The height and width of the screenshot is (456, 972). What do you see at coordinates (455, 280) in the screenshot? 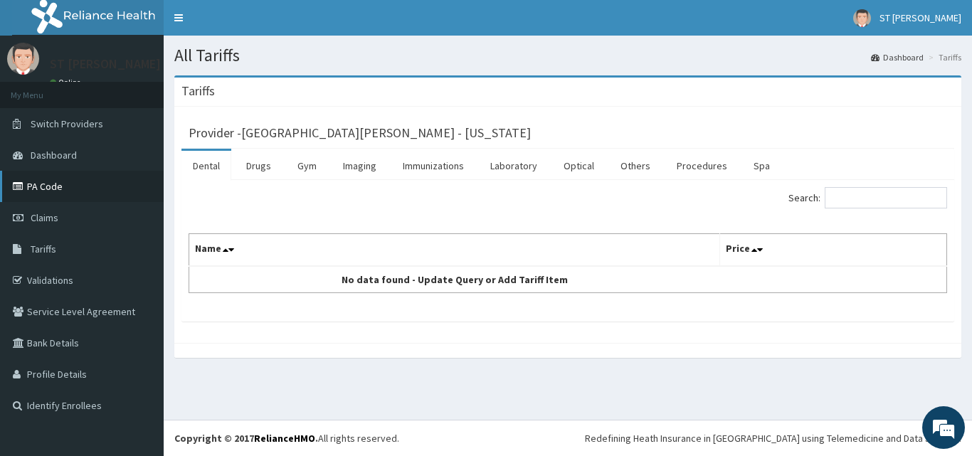
I see `td: No data found - Update Query or Add Tariff Item` at bounding box center [455, 280].